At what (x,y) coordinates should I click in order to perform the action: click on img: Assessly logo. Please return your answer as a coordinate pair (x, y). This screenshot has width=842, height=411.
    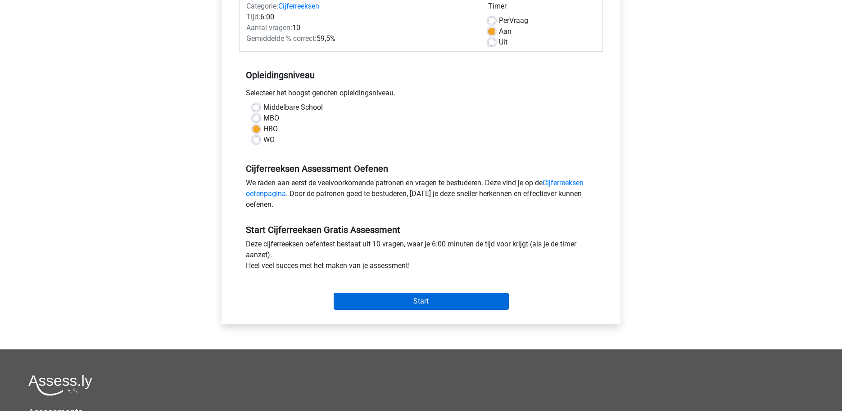
    Looking at the image, I should click on (60, 385).